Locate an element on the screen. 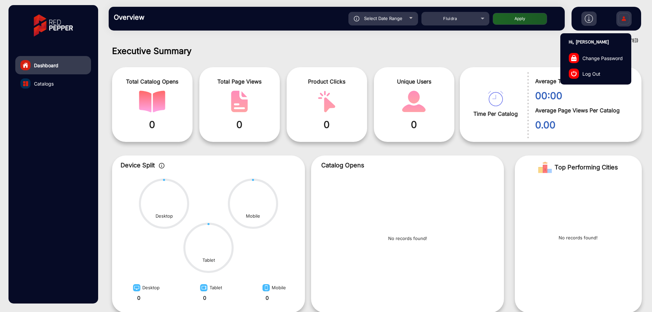  span: Product Clicks is located at coordinates (327, 82).